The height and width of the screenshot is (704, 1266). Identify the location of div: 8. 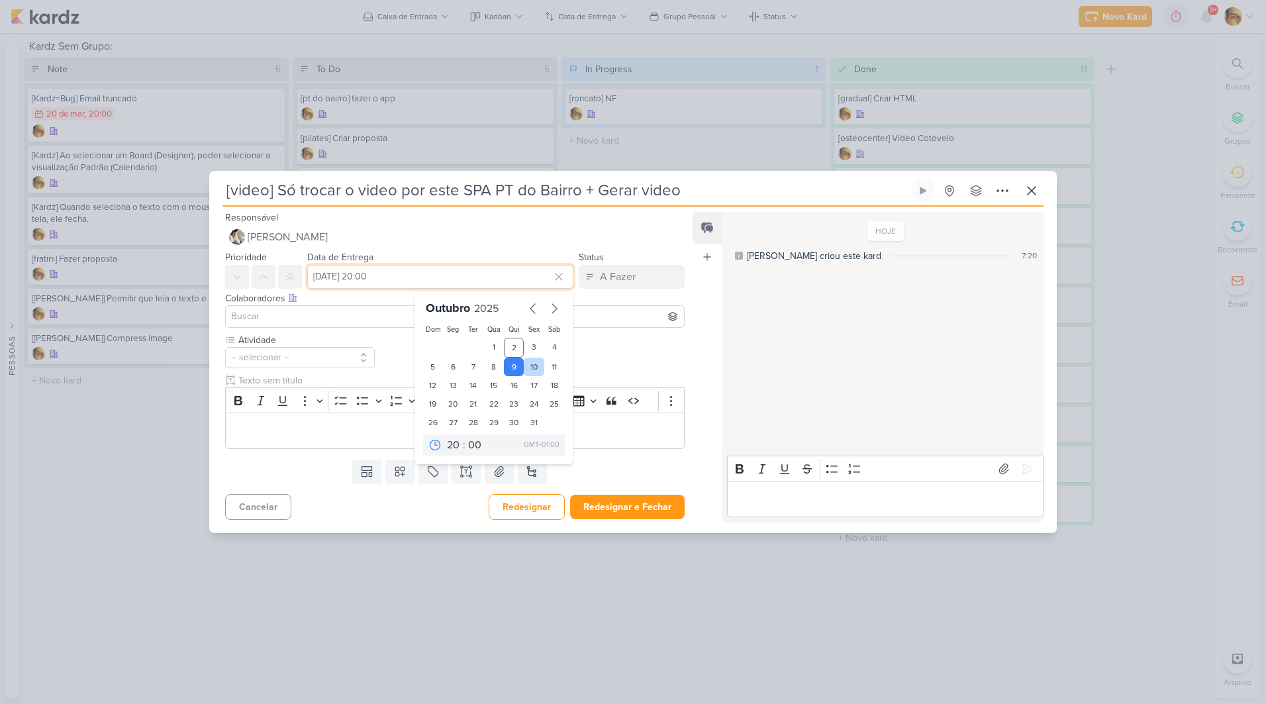
(493, 367).